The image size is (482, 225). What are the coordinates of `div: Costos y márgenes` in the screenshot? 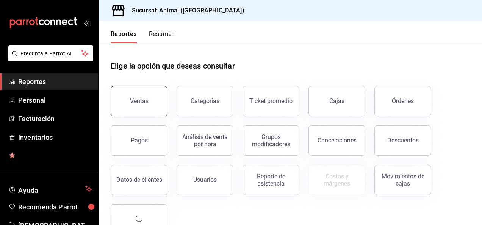 It's located at (337, 180).